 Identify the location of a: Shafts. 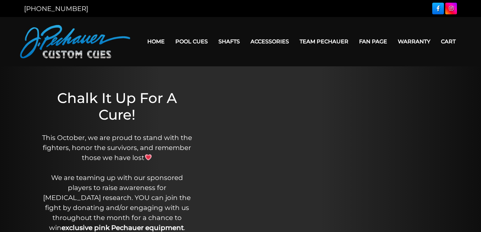
(229, 41).